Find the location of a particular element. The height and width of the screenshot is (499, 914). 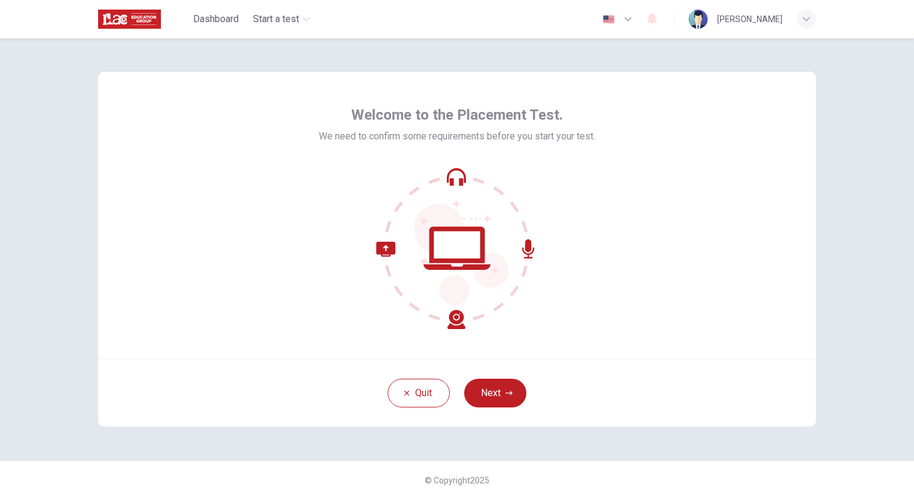

span: © Copyright 2025 is located at coordinates (457, 480).